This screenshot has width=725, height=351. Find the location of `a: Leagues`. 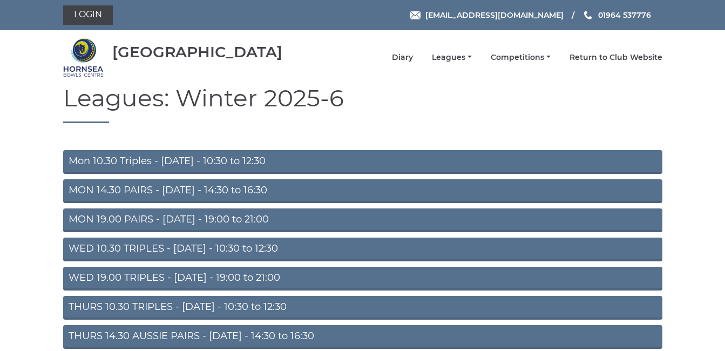

a: Leagues is located at coordinates (452, 57).